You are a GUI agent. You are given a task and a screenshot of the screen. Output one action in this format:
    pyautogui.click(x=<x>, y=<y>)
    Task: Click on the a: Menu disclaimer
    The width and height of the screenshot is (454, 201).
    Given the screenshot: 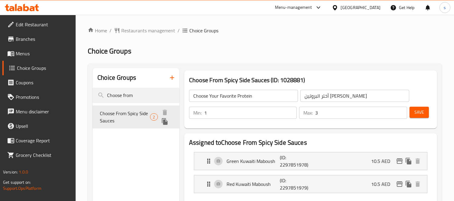 What is the action you would take?
    pyautogui.click(x=39, y=112)
    